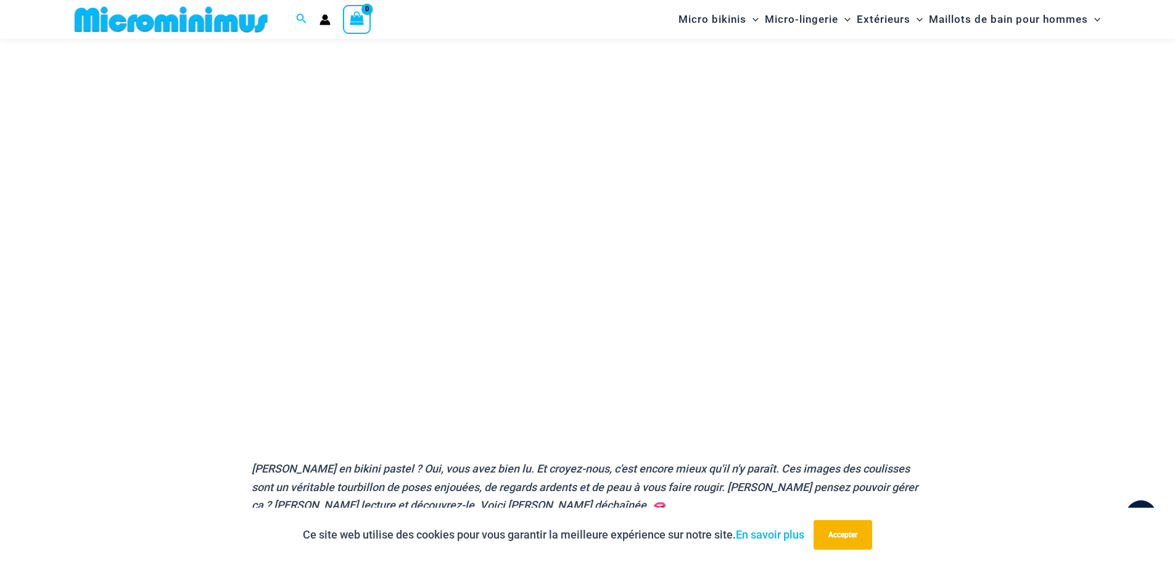 The image size is (1175, 562). Describe the element at coordinates (842, 535) in the screenshot. I see `button: Accepter` at that location.